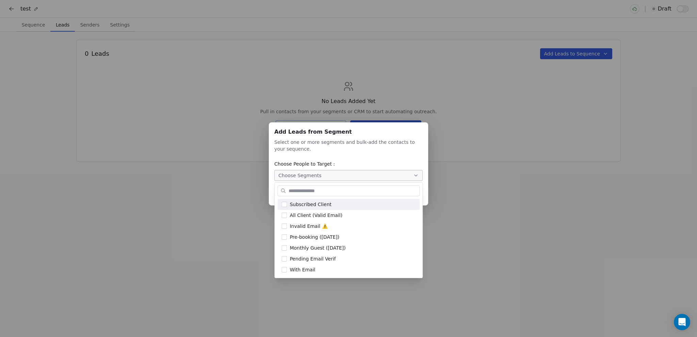  I want to click on span: Invalid Email ⚠️, so click(308, 226).